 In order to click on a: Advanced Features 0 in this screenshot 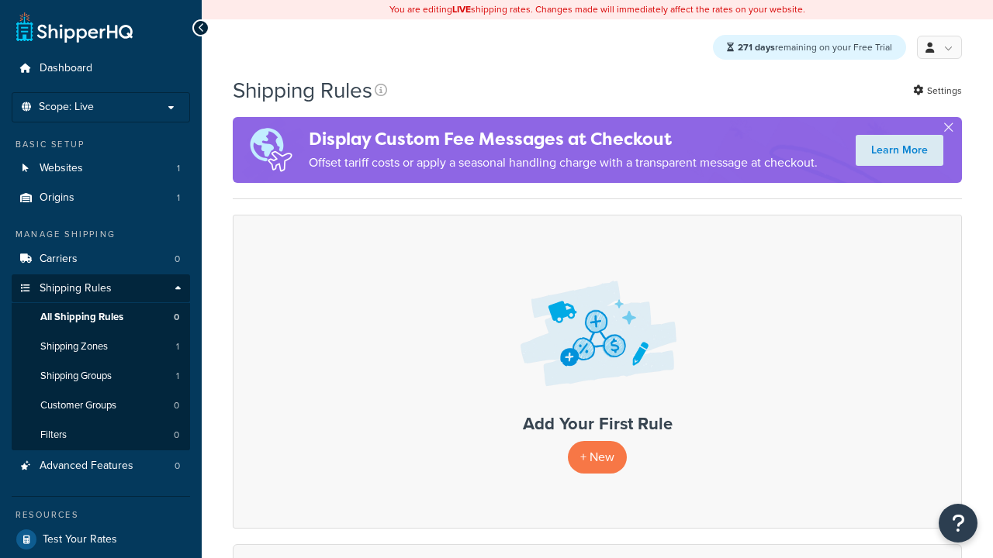, I will do `click(101, 466)`.